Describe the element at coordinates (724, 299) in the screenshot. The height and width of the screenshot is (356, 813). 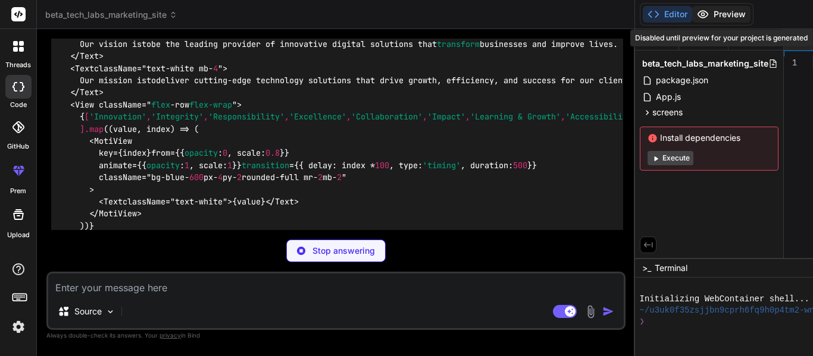
I see `span: Initializing WebContainer shell...` at that location.